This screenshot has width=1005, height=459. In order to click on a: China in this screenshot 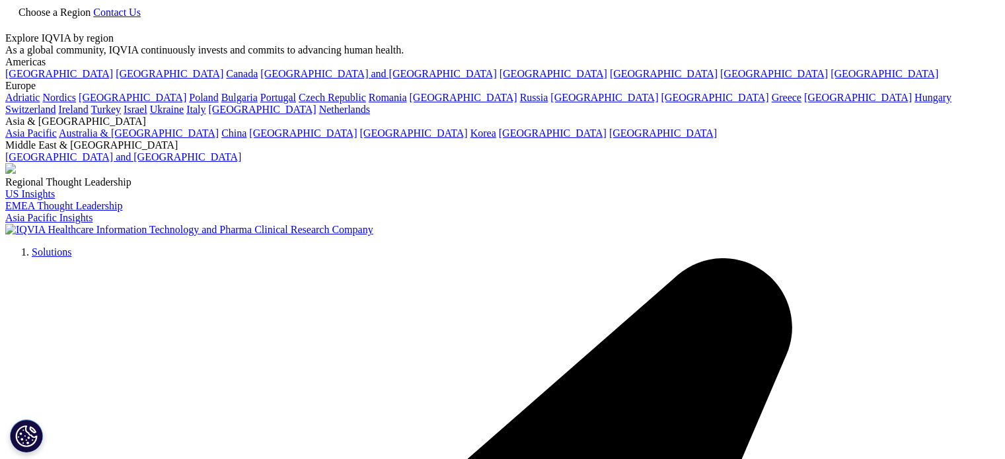, I will do `click(234, 133)`.